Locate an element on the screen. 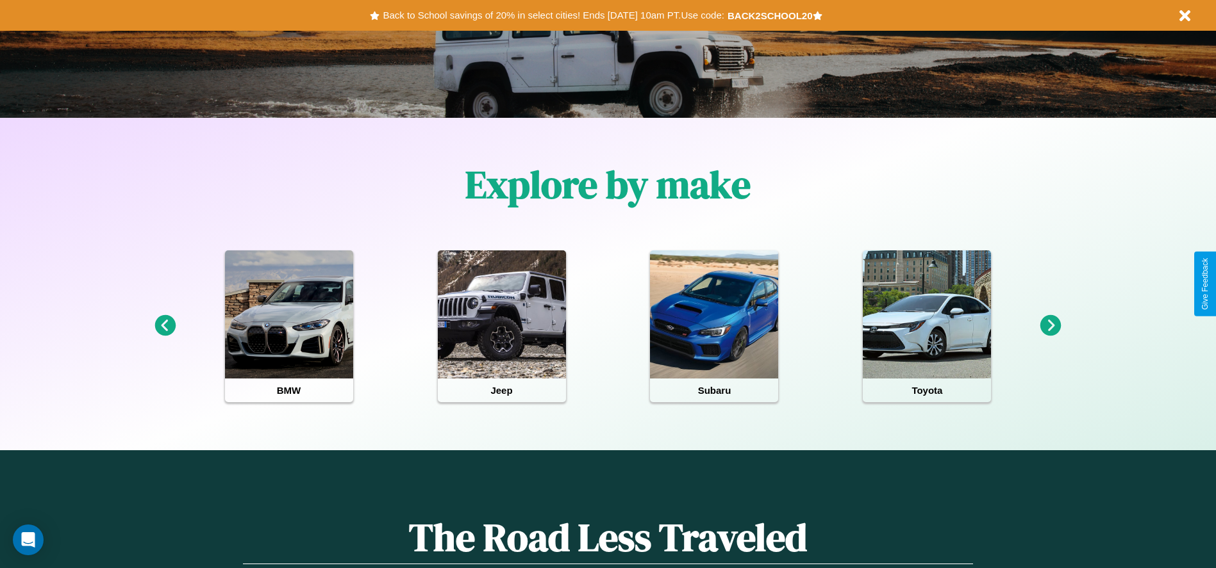 The image size is (1216, 568). h4: BMW is located at coordinates (289, 390).